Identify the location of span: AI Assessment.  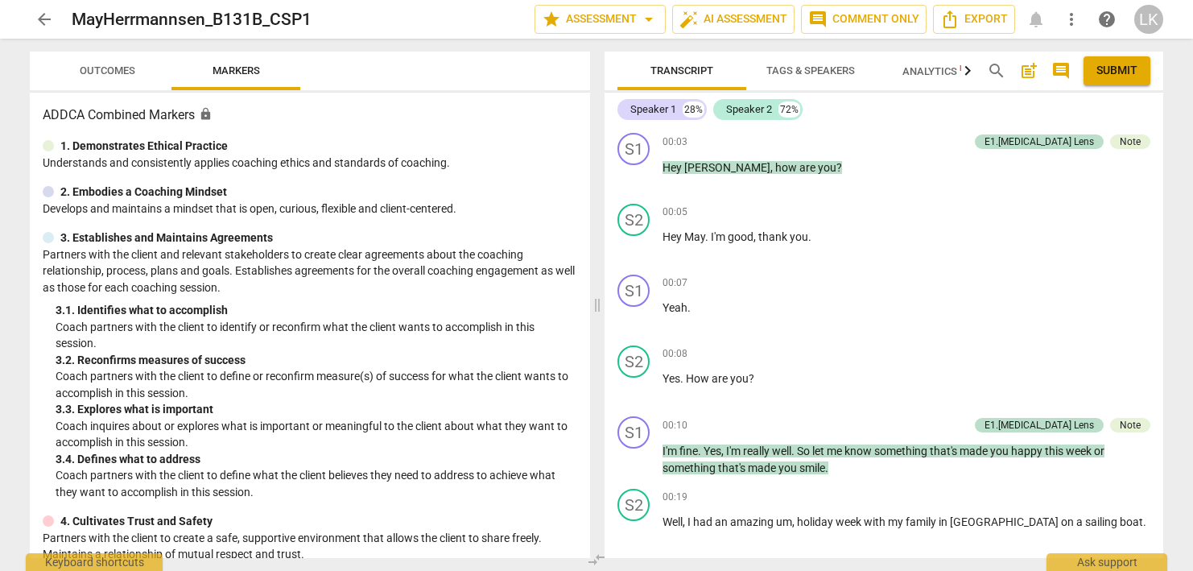
(733, 19).